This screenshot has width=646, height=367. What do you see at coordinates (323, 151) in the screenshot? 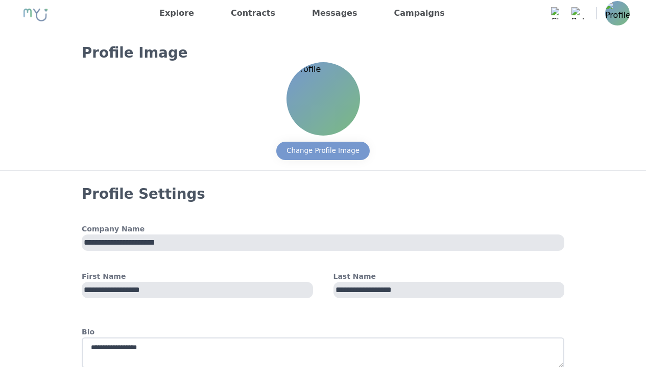
I see `button: Change Profile Image` at bounding box center [323, 151].